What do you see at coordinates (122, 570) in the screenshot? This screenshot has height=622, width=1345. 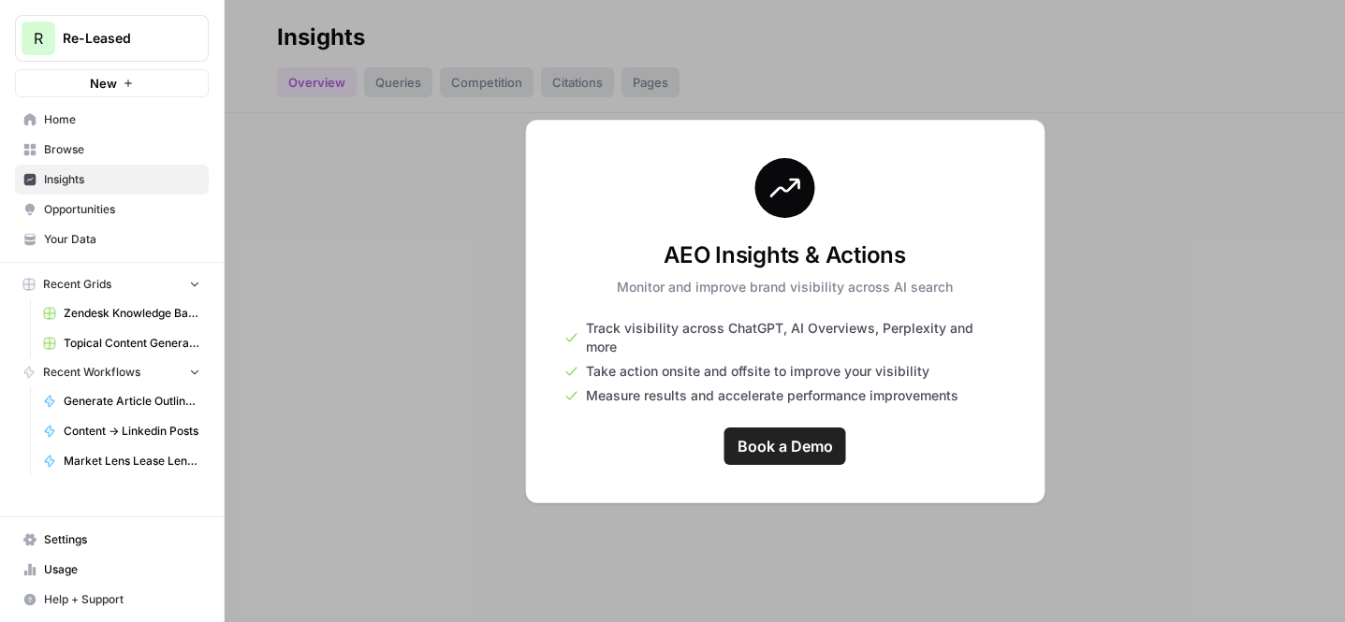 I see `span: Usage` at bounding box center [122, 570].